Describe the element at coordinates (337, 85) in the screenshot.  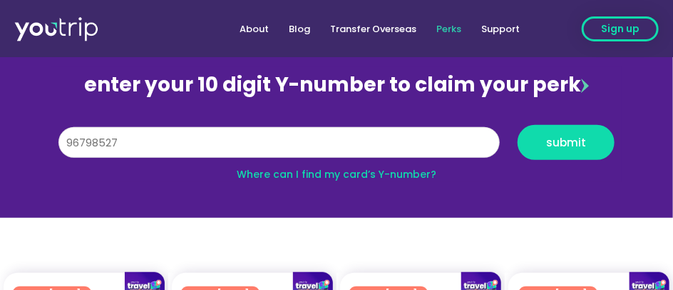
I see `div: enter your 10 digit Y-number to claim your perk` at that location.